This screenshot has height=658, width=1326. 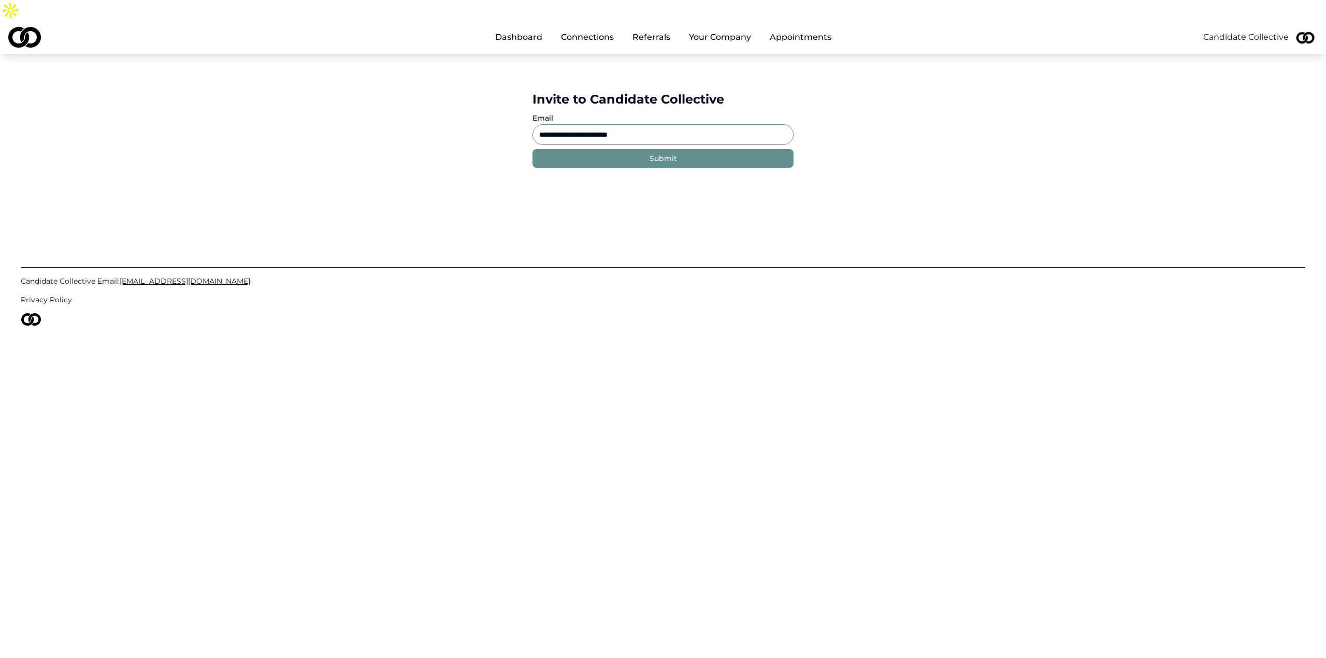 I want to click on a: Dashboard, so click(x=519, y=37).